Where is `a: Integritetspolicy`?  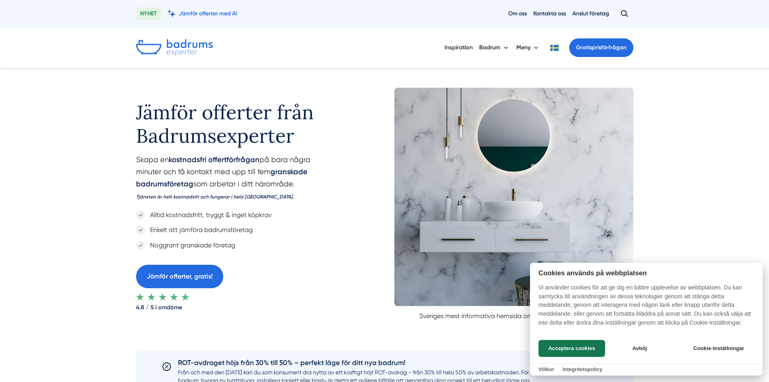
a: Integritetspolicy is located at coordinates (582, 369).